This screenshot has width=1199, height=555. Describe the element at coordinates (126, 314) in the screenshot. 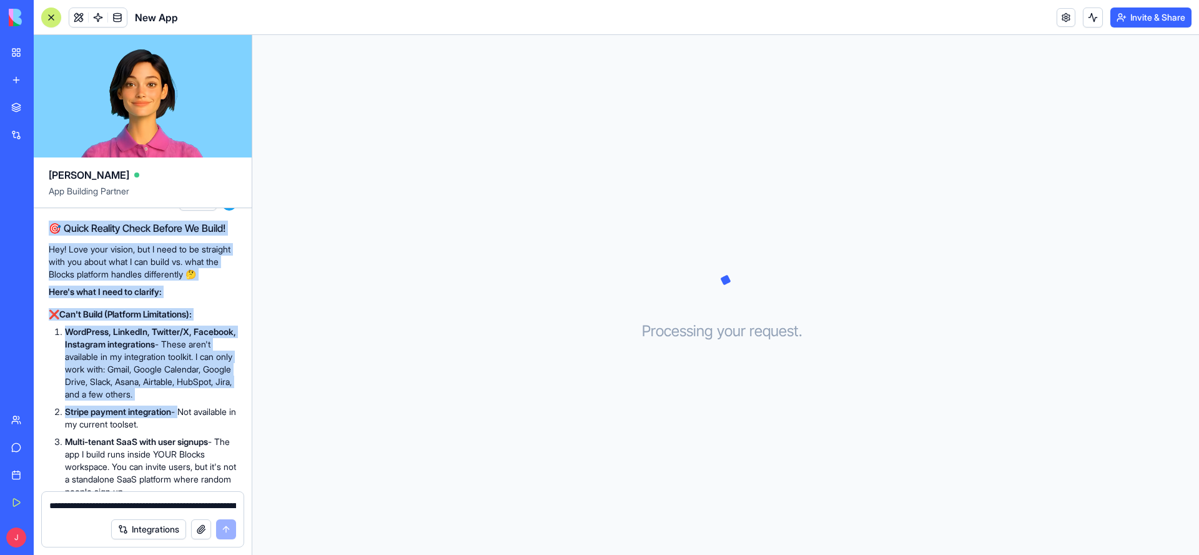

I see `strong: Can't Build (Platform Limitations):` at that location.